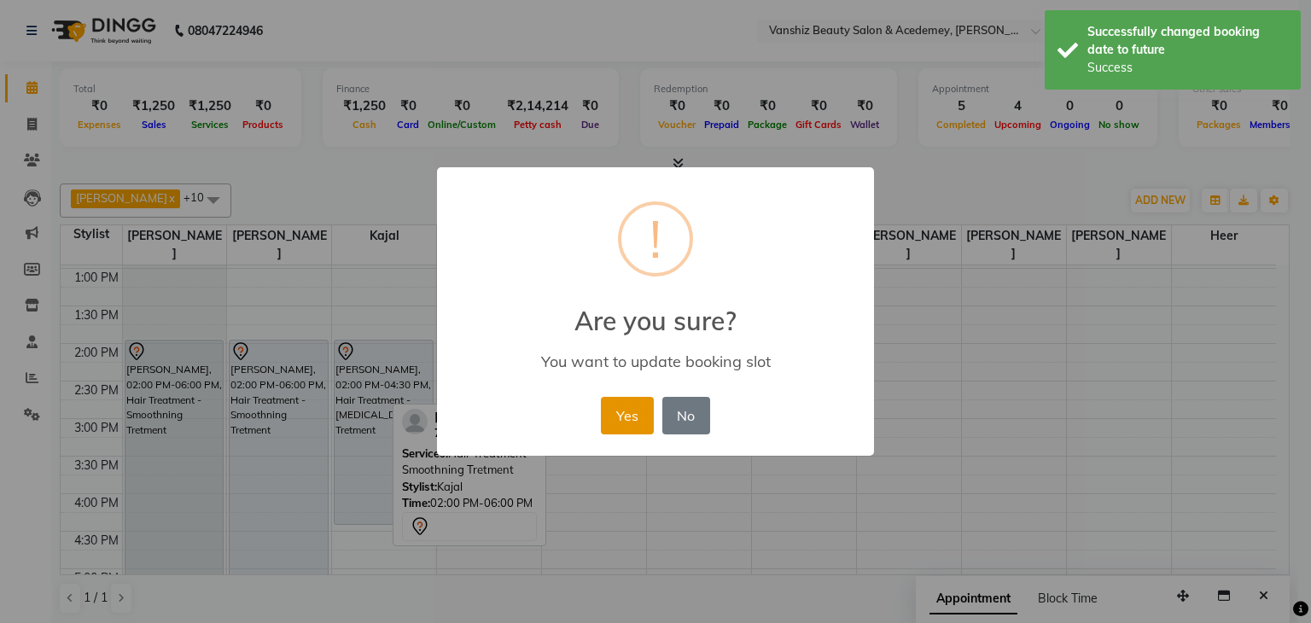 The image size is (1311, 623). I want to click on div: Successfully changed booking date to future, so click(1188, 41).